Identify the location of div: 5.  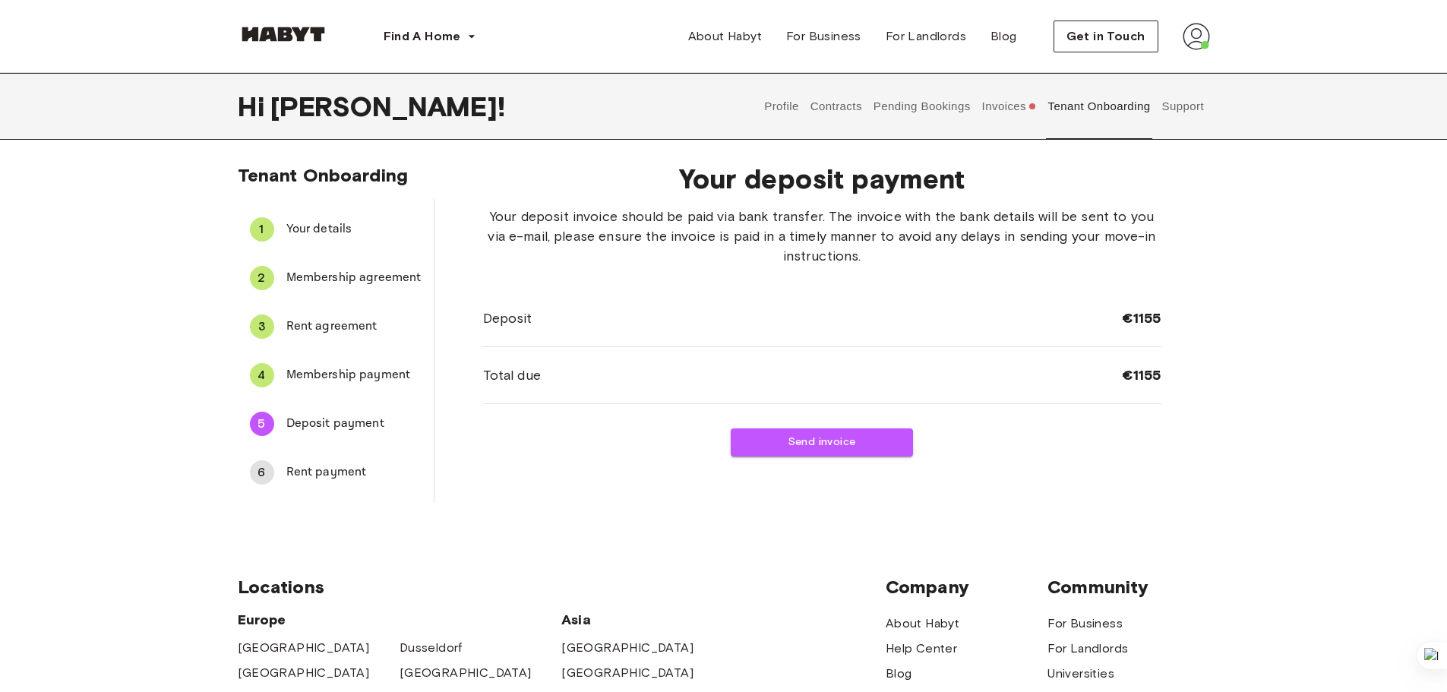
(262, 424).